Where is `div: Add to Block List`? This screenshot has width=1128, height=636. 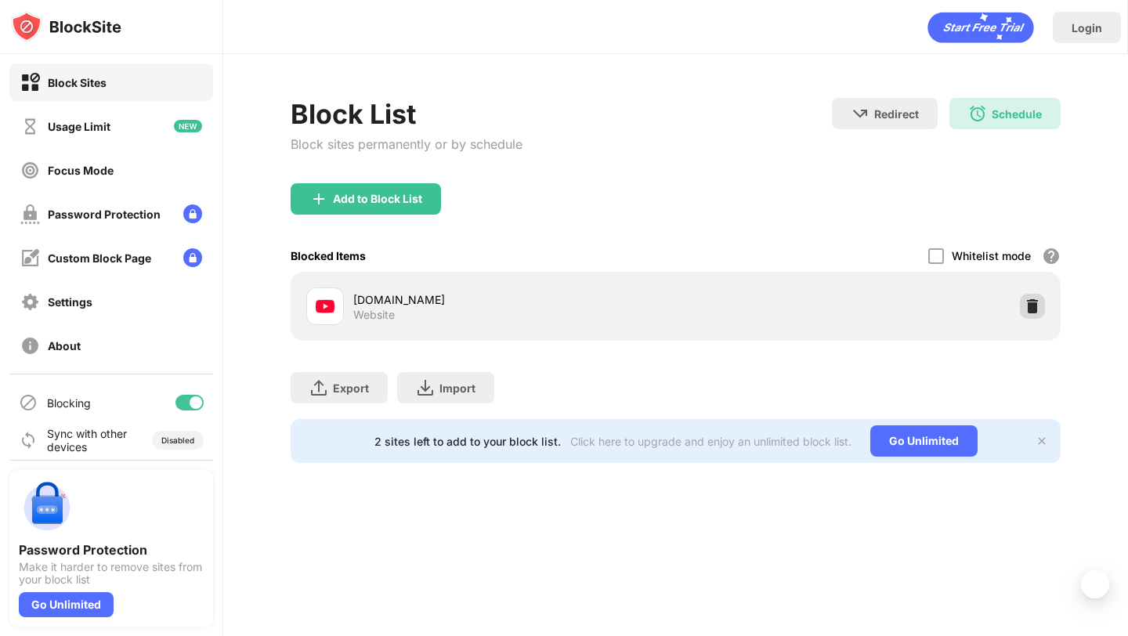 div: Add to Block List is located at coordinates (378, 199).